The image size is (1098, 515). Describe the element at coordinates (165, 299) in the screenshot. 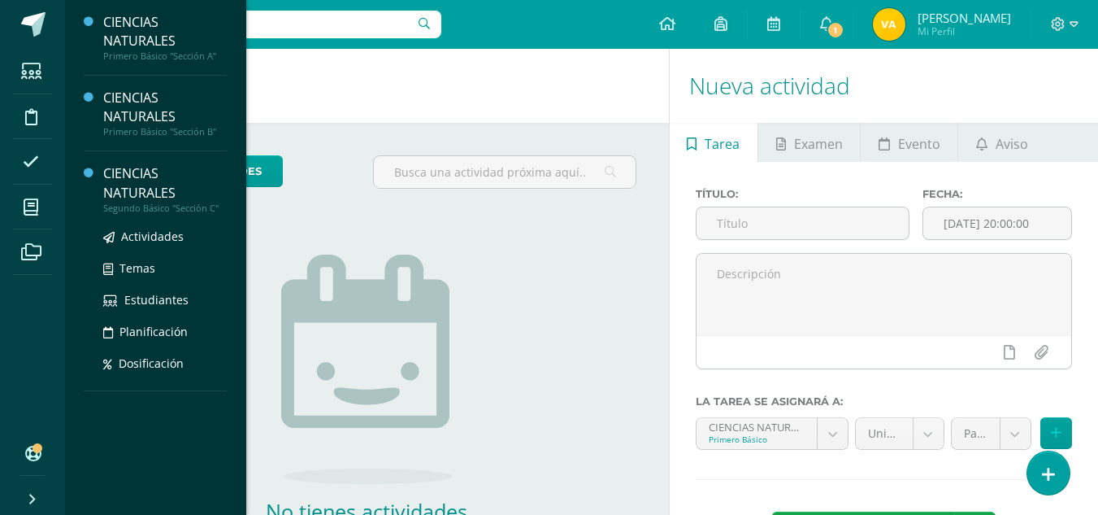

I see `a: Estudiantes` at that location.